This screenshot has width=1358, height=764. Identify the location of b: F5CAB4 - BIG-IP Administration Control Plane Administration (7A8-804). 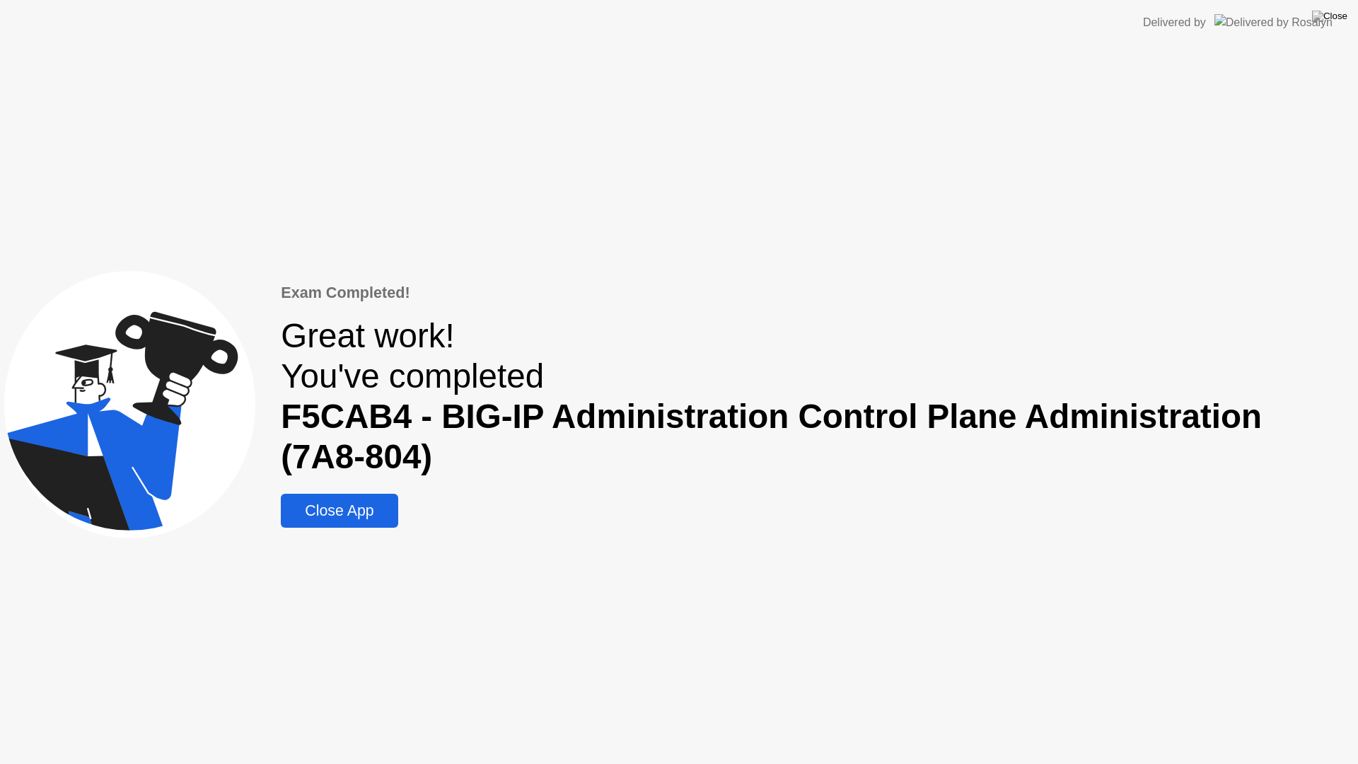
(771, 437).